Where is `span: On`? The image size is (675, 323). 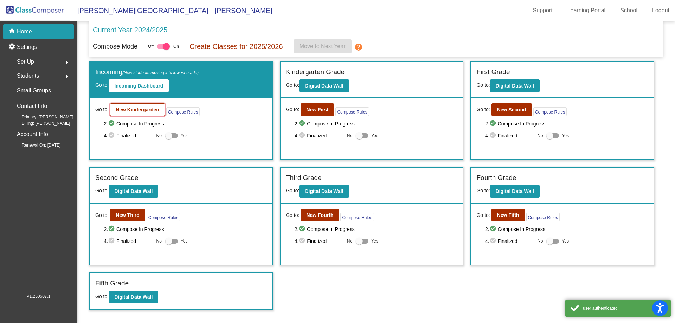 span: On is located at coordinates (176, 46).